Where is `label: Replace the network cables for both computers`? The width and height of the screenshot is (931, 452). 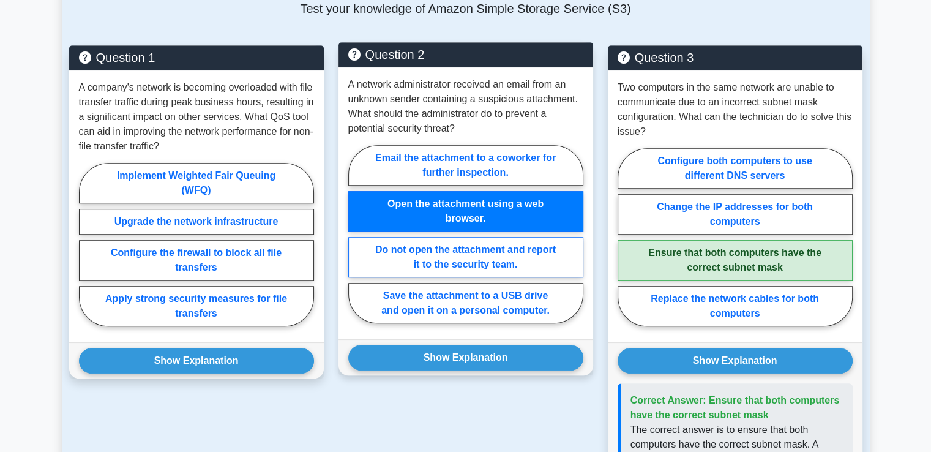 label: Replace the network cables for both computers is located at coordinates (735, 306).